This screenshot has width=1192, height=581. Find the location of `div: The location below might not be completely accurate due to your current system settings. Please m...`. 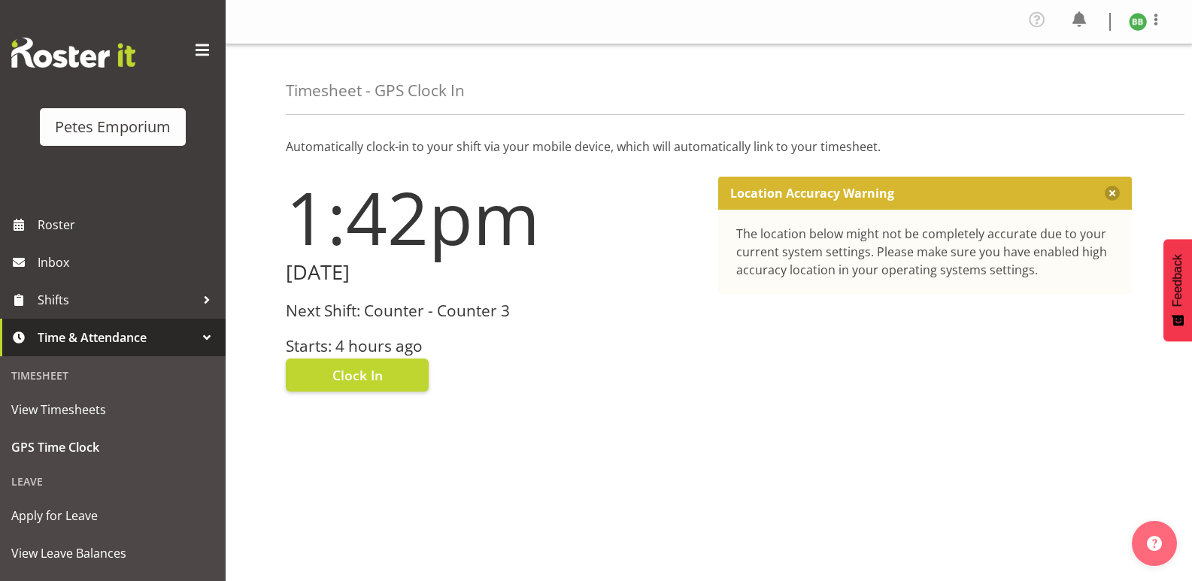

div: The location below might not be completely accurate due to your current system settings. Please m... is located at coordinates (925, 252).